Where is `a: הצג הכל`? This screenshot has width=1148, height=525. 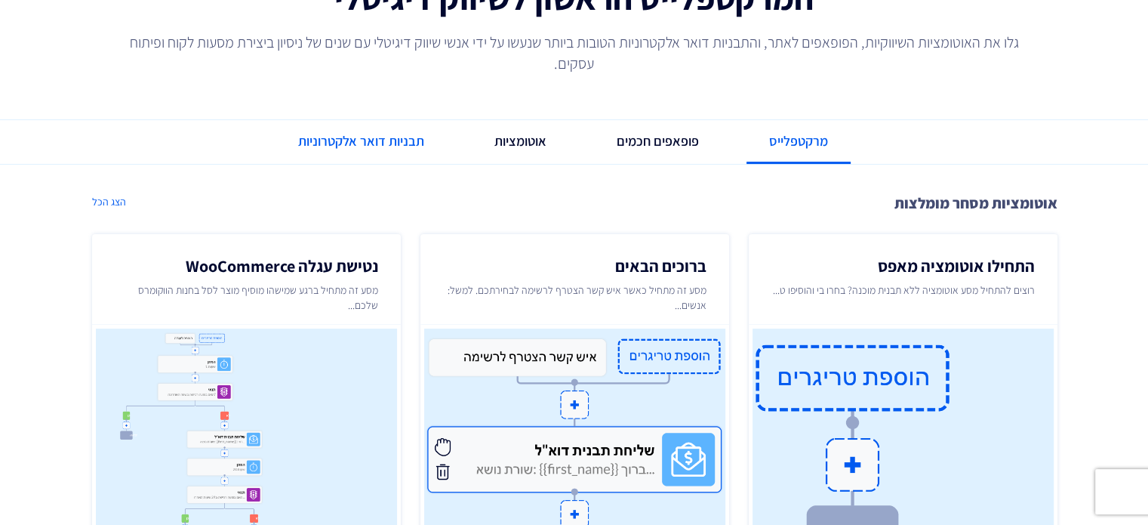 a: הצג הכל is located at coordinates (109, 202).